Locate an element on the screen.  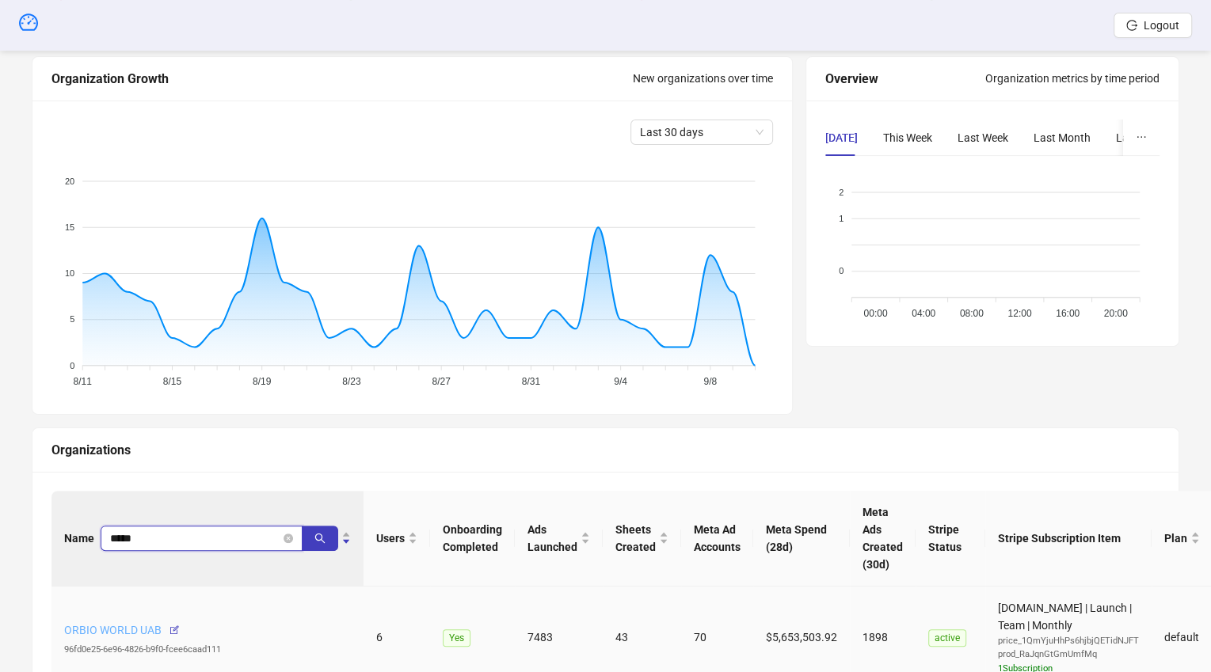
tspan: 8/19 is located at coordinates (262, 381).